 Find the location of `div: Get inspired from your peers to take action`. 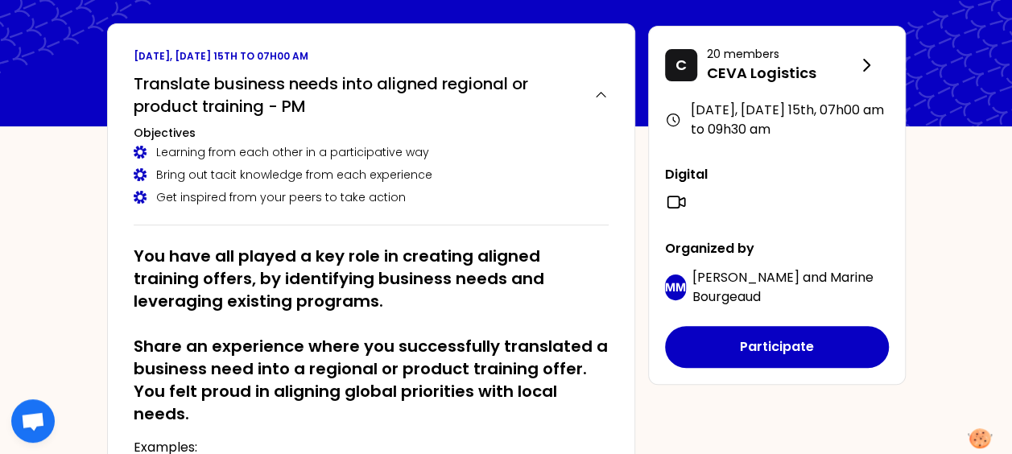

div: Get inspired from your peers to take action is located at coordinates (371, 197).